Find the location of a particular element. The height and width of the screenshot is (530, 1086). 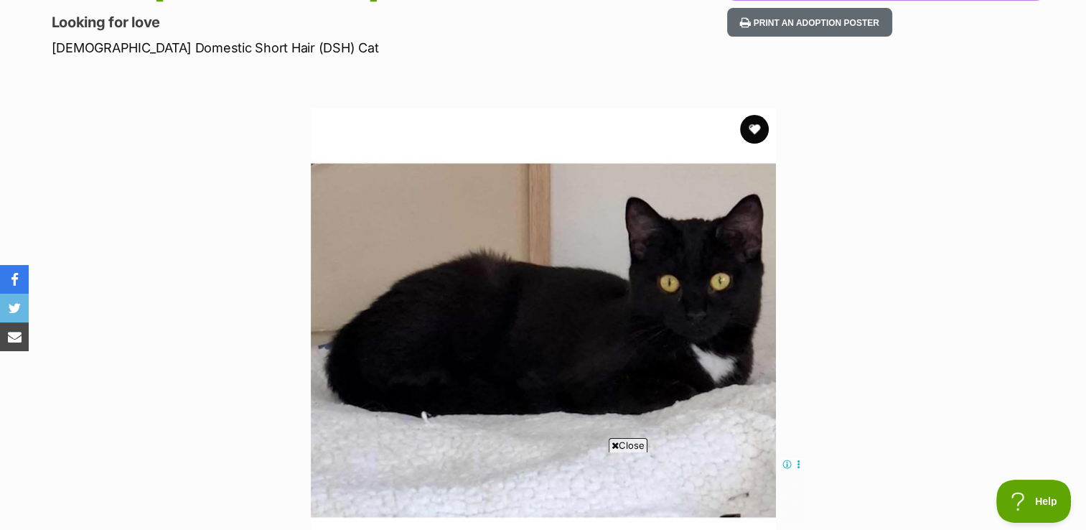

button: favourite is located at coordinates (755, 129).